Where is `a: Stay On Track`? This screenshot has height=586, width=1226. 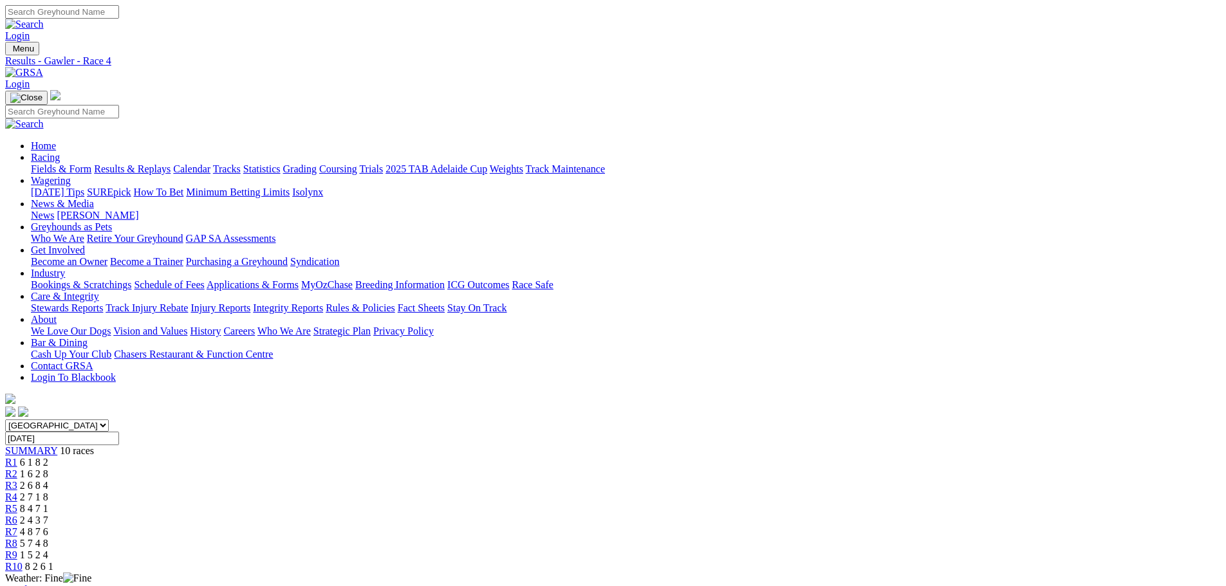
a: Stay On Track is located at coordinates (477, 308).